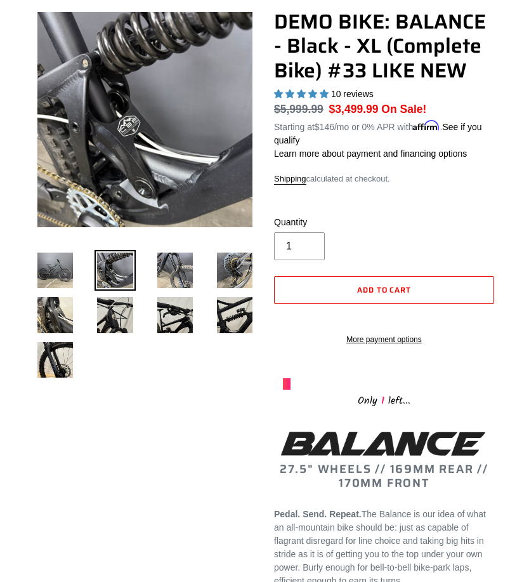  What do you see at coordinates (55, 270) in the screenshot?
I see `img: Load image into Gallery viewer, DEMO BIKE BALANCE - Black- XL Complete Bike` at bounding box center [55, 270].